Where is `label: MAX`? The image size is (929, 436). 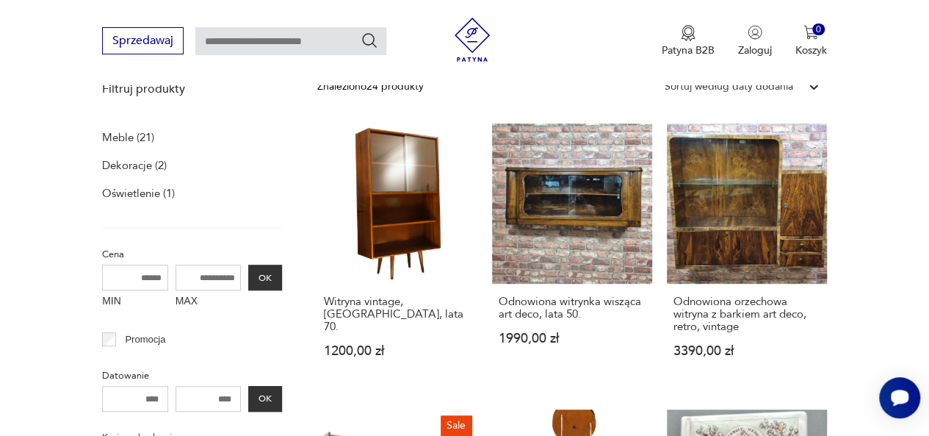
label: MAX is located at coordinates (209, 302).